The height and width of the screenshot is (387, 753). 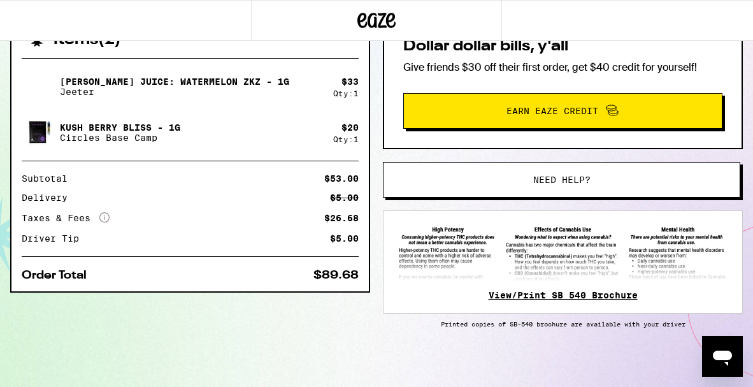 I want to click on div: $53.00, so click(x=342, y=178).